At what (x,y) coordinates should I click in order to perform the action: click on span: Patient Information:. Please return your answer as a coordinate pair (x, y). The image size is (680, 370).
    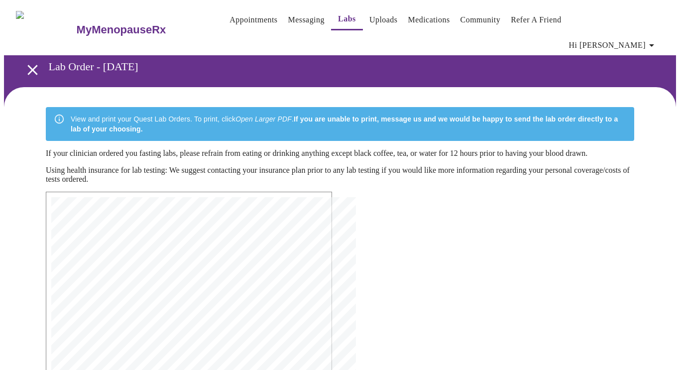
    Looking at the image, I should click on (109, 291).